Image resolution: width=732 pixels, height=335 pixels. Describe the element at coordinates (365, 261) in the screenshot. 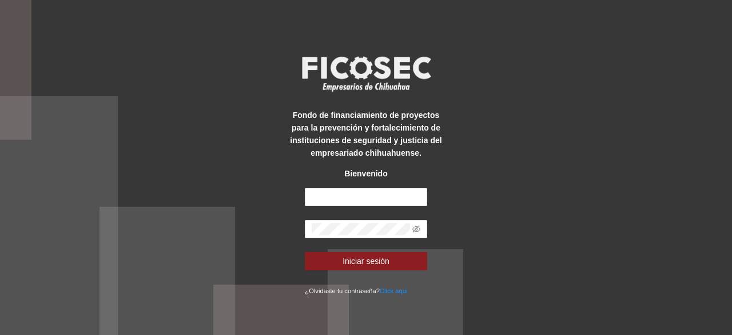

I see `button: Iniciar sesión` at that location.